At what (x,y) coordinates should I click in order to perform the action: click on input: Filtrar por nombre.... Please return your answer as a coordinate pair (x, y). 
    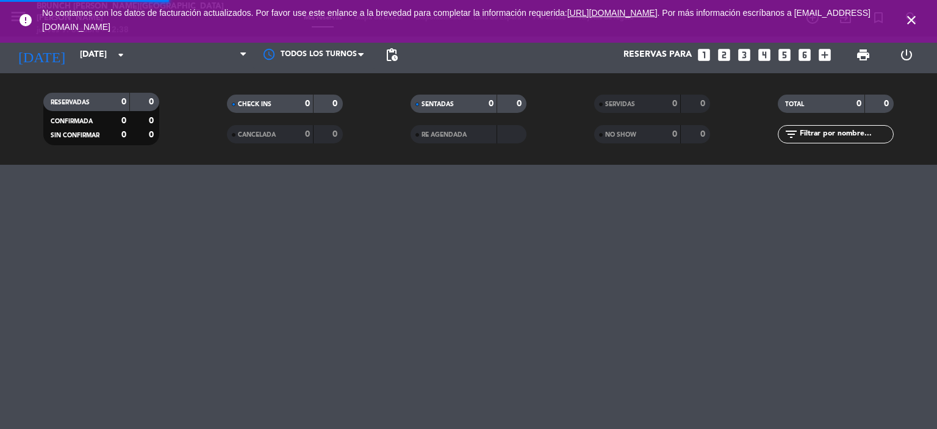
    Looking at the image, I should click on (845, 134).